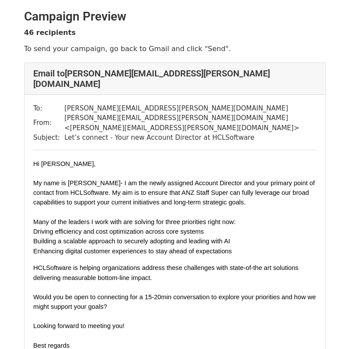 This screenshot has width=350, height=349. Describe the element at coordinates (79, 326) in the screenshot. I see `span: Looking forward to meeting you!` at that location.